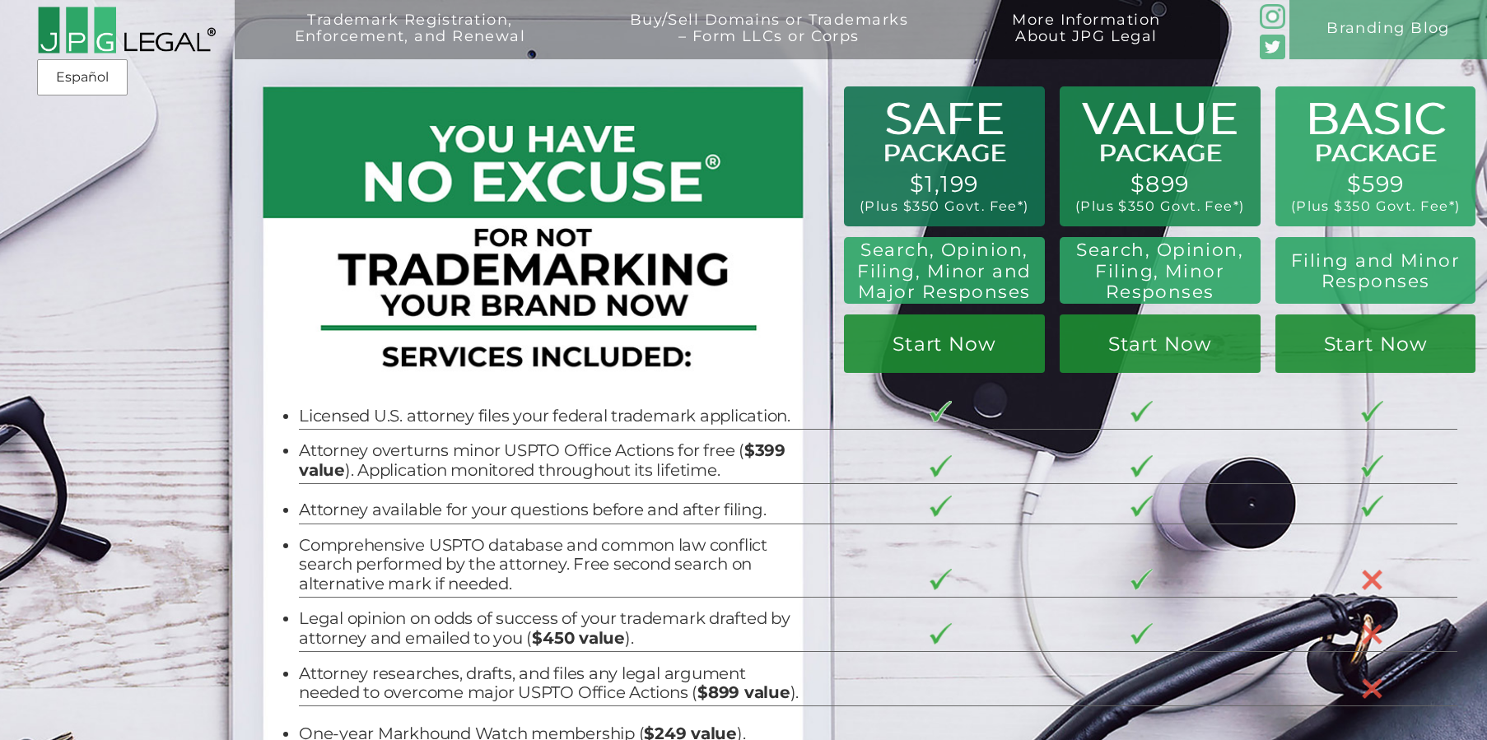 Image resolution: width=1487 pixels, height=740 pixels. What do you see at coordinates (578, 638) in the screenshot?
I see `b: $450 value` at bounding box center [578, 638].